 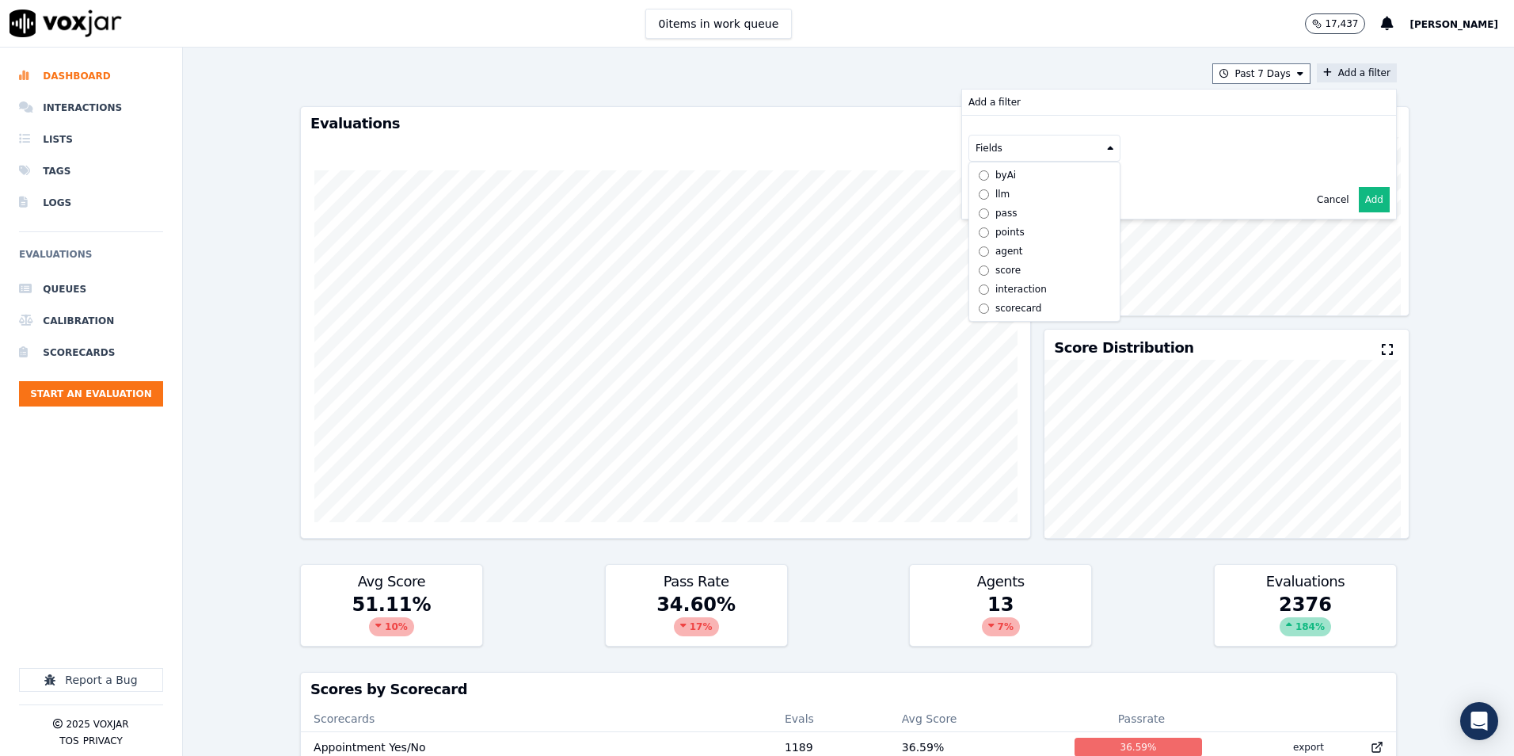 I want to click on p: 2025 Voxjar, so click(x=97, y=724).